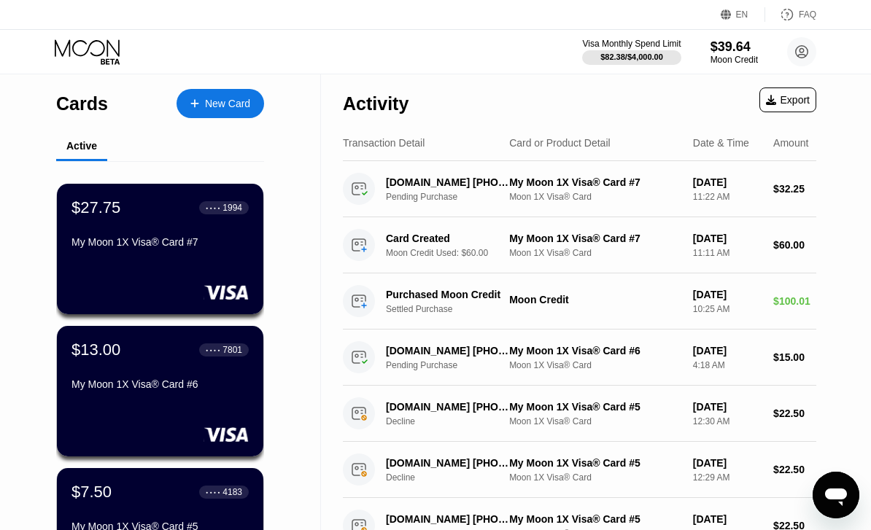 The width and height of the screenshot is (871, 530). I want to click on div: 7801, so click(232, 350).